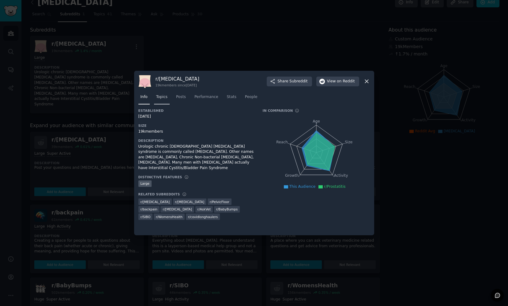  I want to click on h3: In Comparison, so click(278, 111).